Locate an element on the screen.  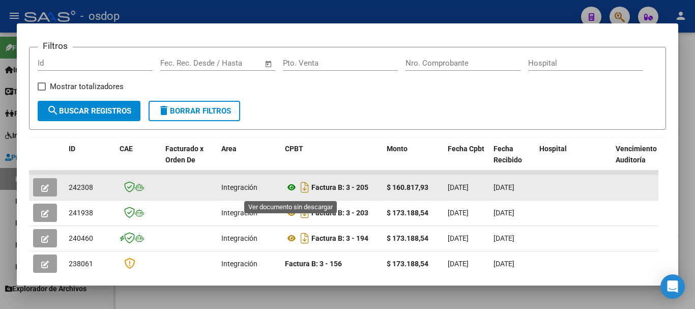
datatable-header-cell: Hospital is located at coordinates (574, 160).